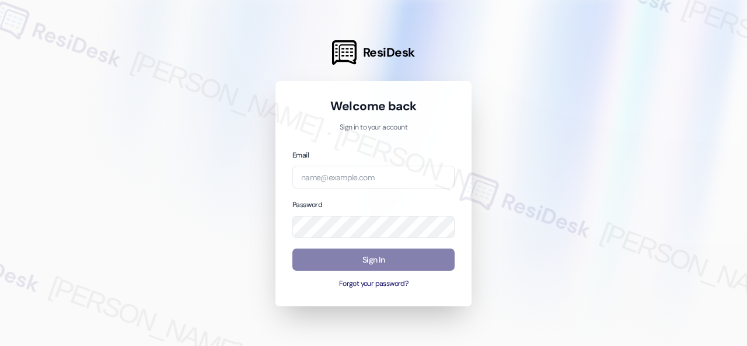  I want to click on h1: Welcome back, so click(373, 106).